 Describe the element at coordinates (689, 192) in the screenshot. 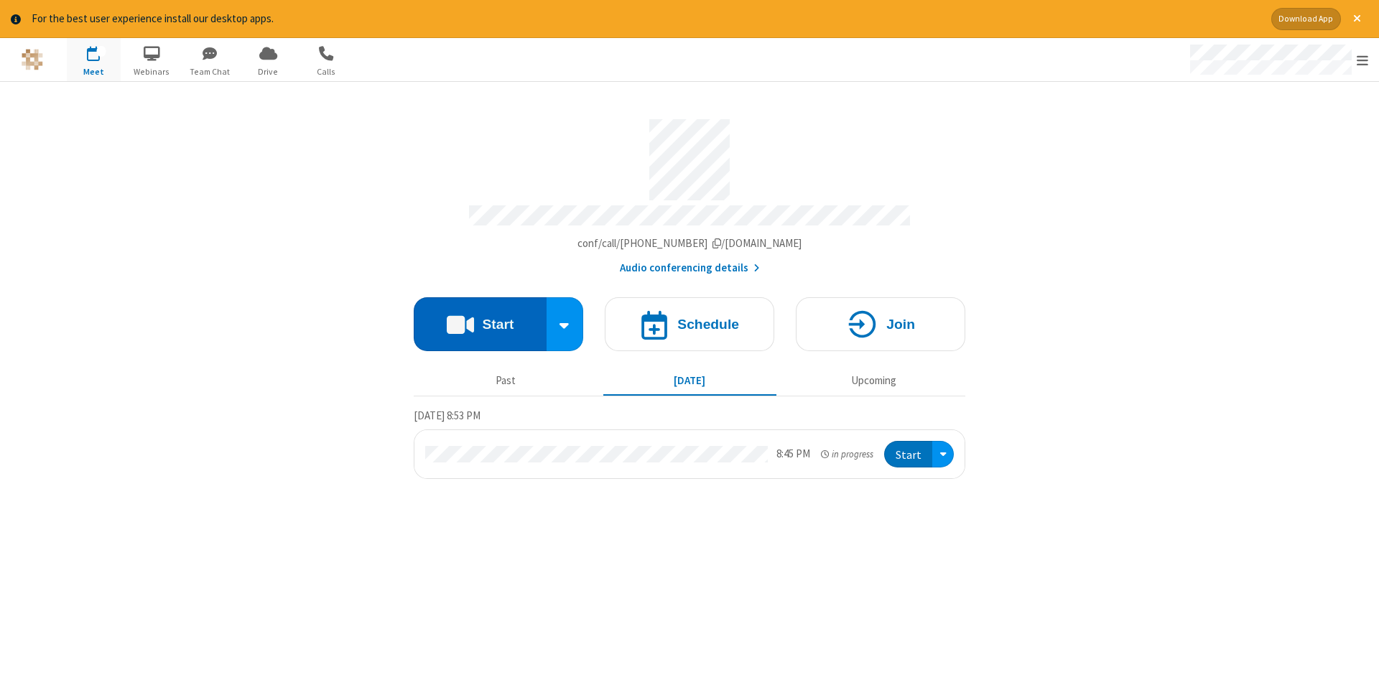

I see `section: Account details` at that location.